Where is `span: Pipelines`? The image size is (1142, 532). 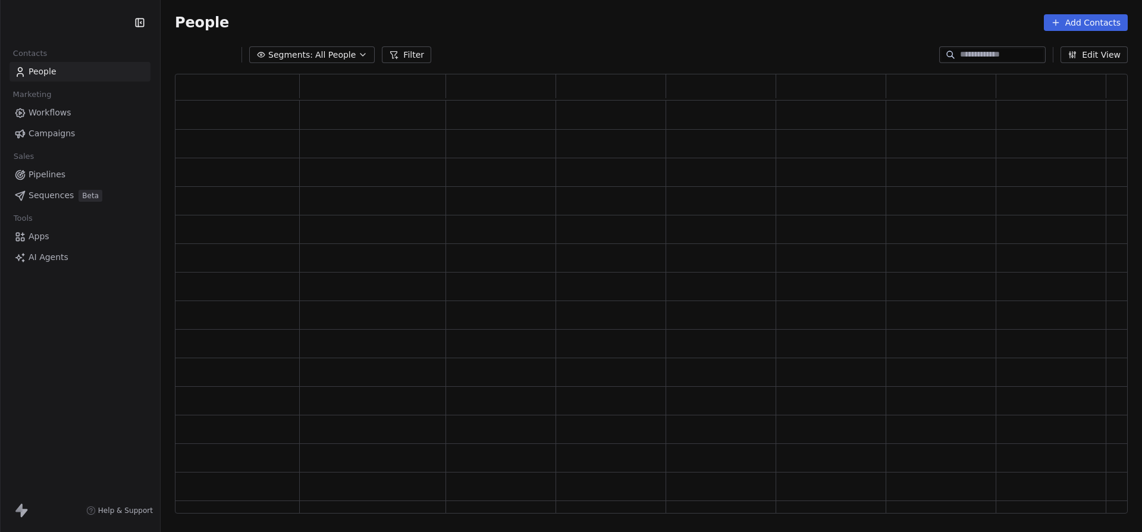 span: Pipelines is located at coordinates (47, 174).